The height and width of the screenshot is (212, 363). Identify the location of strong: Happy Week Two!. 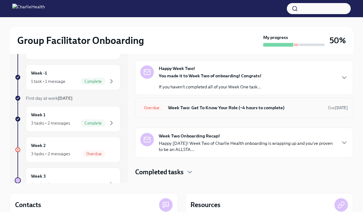
(177, 68).